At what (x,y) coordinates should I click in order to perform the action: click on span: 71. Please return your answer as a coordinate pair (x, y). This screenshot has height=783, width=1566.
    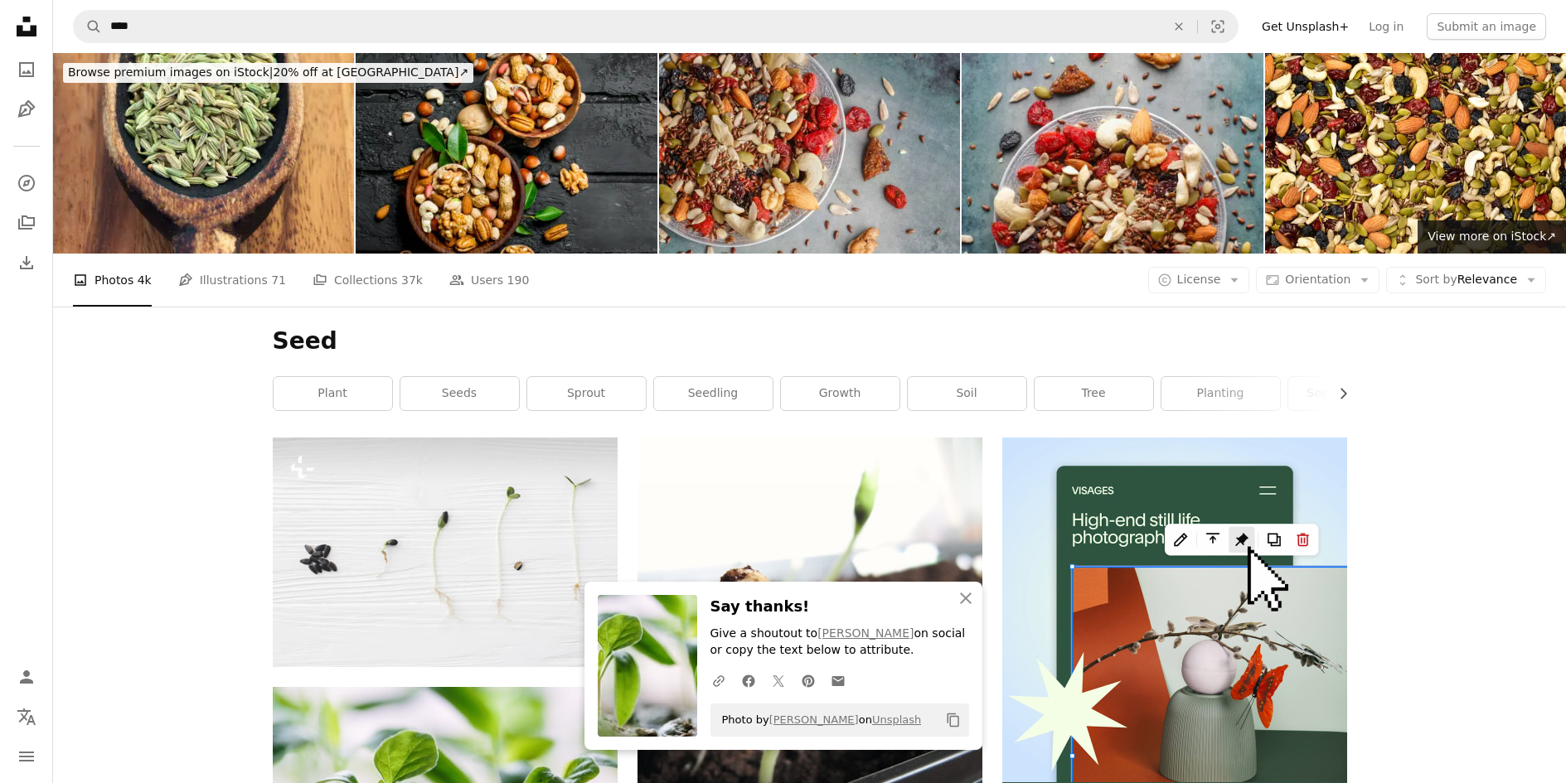
    Looking at the image, I should click on (279, 280).